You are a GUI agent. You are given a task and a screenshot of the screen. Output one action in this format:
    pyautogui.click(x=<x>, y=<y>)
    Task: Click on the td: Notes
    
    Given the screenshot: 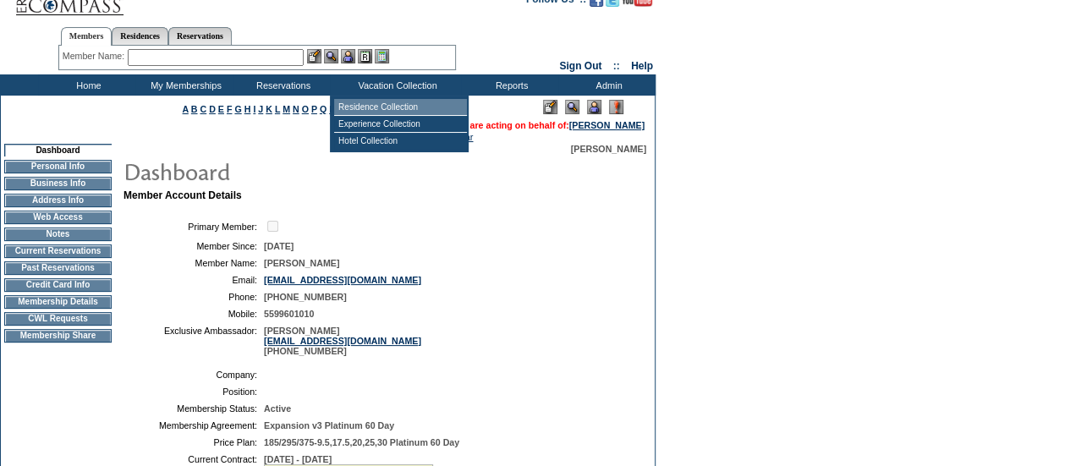 What is the action you would take?
    pyautogui.click(x=58, y=234)
    